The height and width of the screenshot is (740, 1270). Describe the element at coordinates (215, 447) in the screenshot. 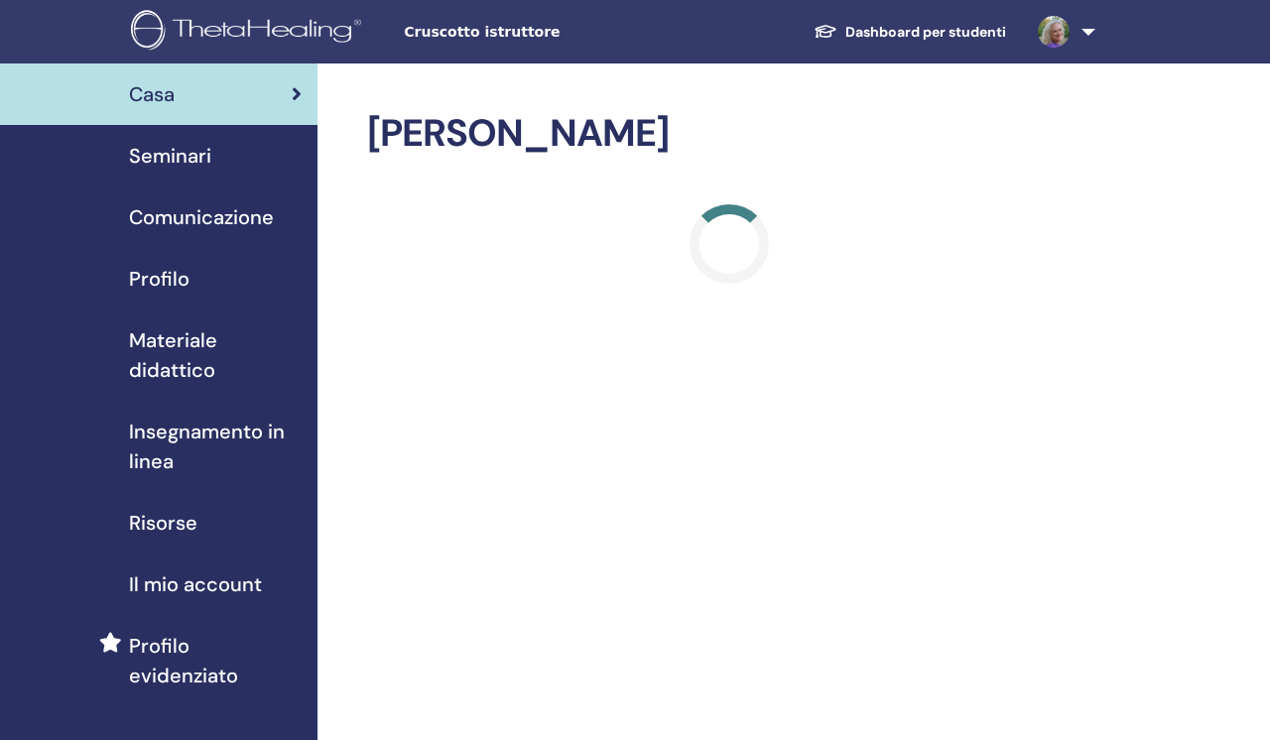

I see `span: Insegnamento in linea` at that location.